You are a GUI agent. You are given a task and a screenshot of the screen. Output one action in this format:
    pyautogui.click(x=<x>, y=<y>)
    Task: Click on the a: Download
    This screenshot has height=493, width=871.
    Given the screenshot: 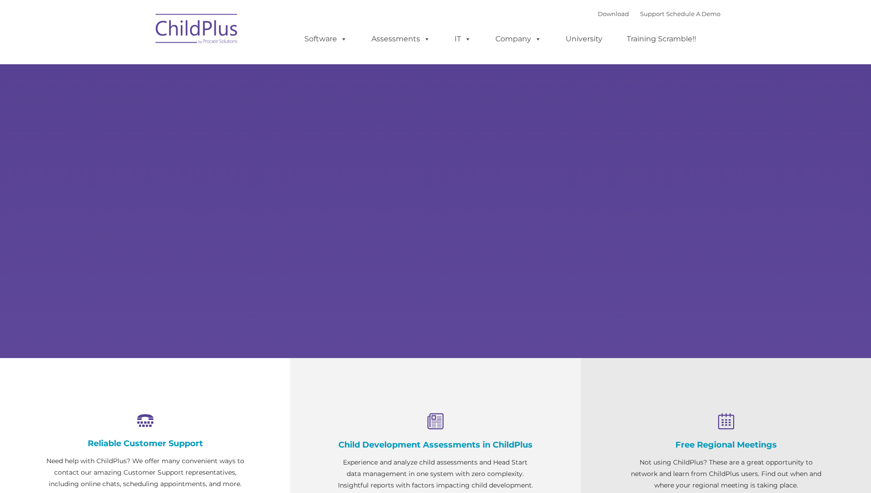 What is the action you would take?
    pyautogui.click(x=614, y=14)
    